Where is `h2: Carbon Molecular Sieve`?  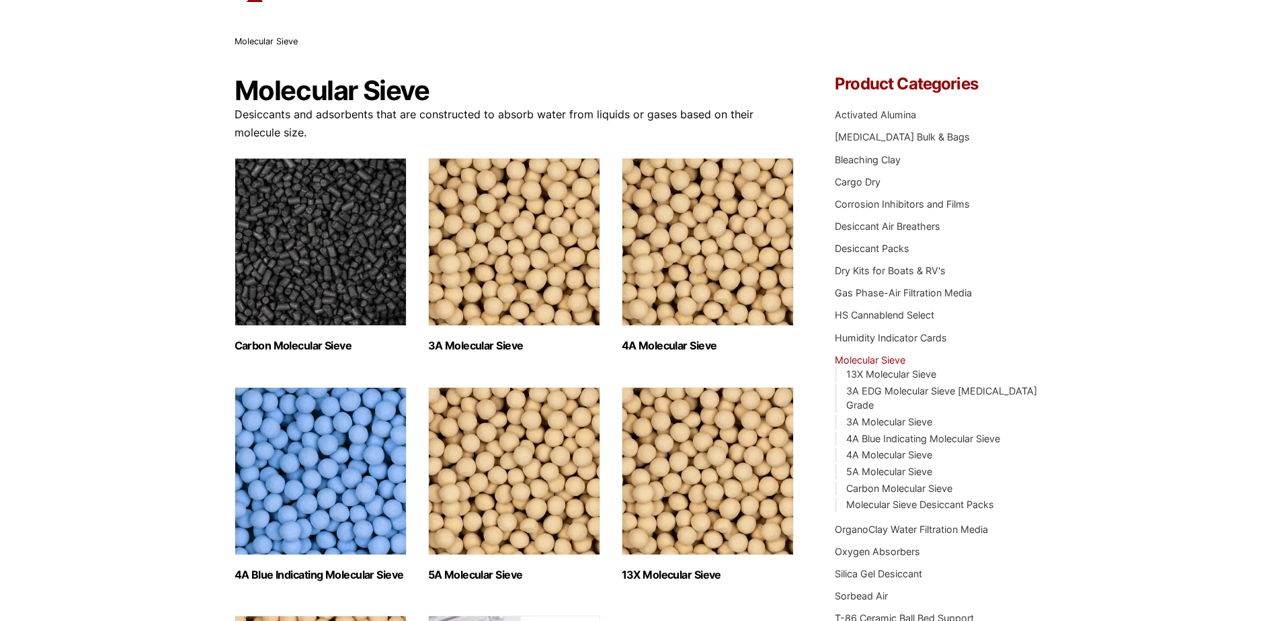 h2: Carbon Molecular Sieve is located at coordinates (321, 345).